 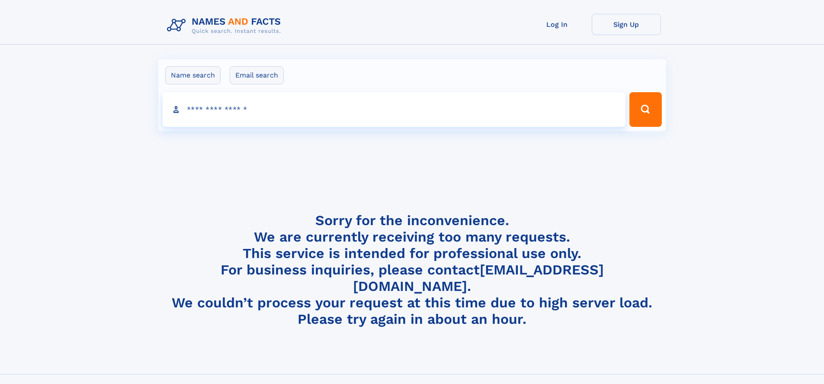 What do you see at coordinates (193, 75) in the screenshot?
I see `label: Name search` at bounding box center [193, 75].